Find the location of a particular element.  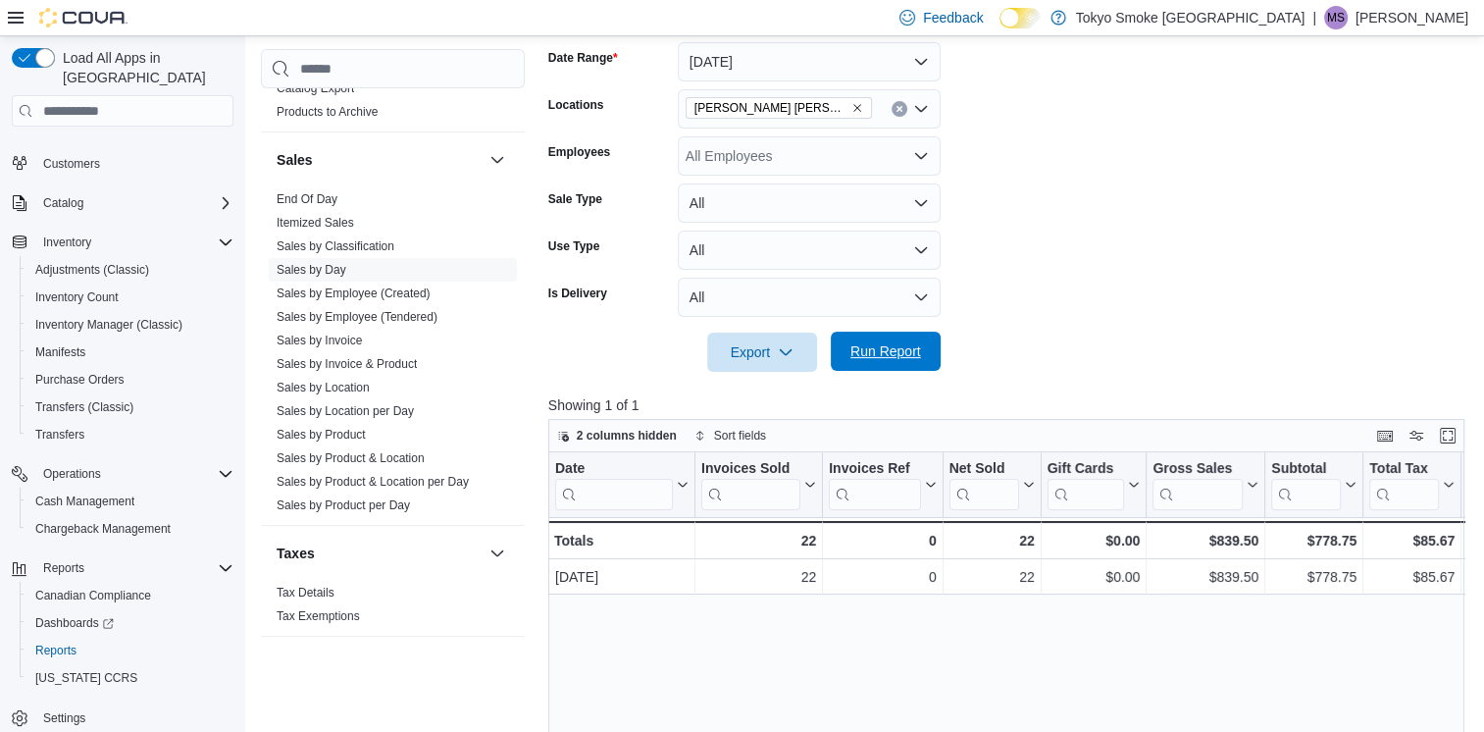

button: Settings is located at coordinates (123, 717).